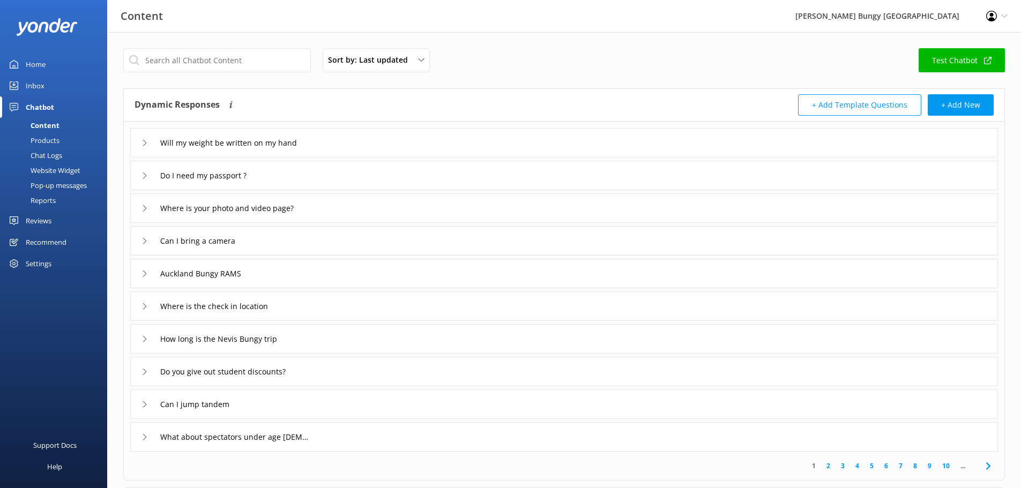 This screenshot has height=488, width=1021. Describe the element at coordinates (33, 125) in the screenshot. I see `div: Content` at that location.